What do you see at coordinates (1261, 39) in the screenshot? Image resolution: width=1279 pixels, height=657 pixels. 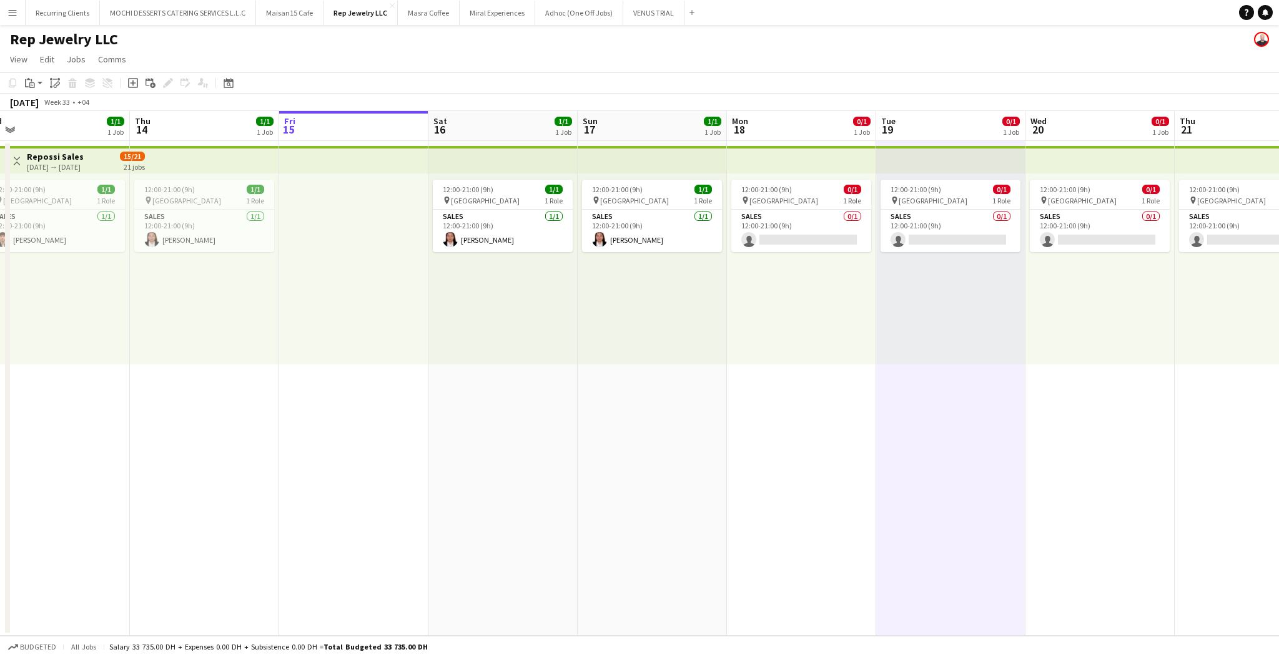 I see `app-user-avatar: Houssam Hussein` at bounding box center [1261, 39].